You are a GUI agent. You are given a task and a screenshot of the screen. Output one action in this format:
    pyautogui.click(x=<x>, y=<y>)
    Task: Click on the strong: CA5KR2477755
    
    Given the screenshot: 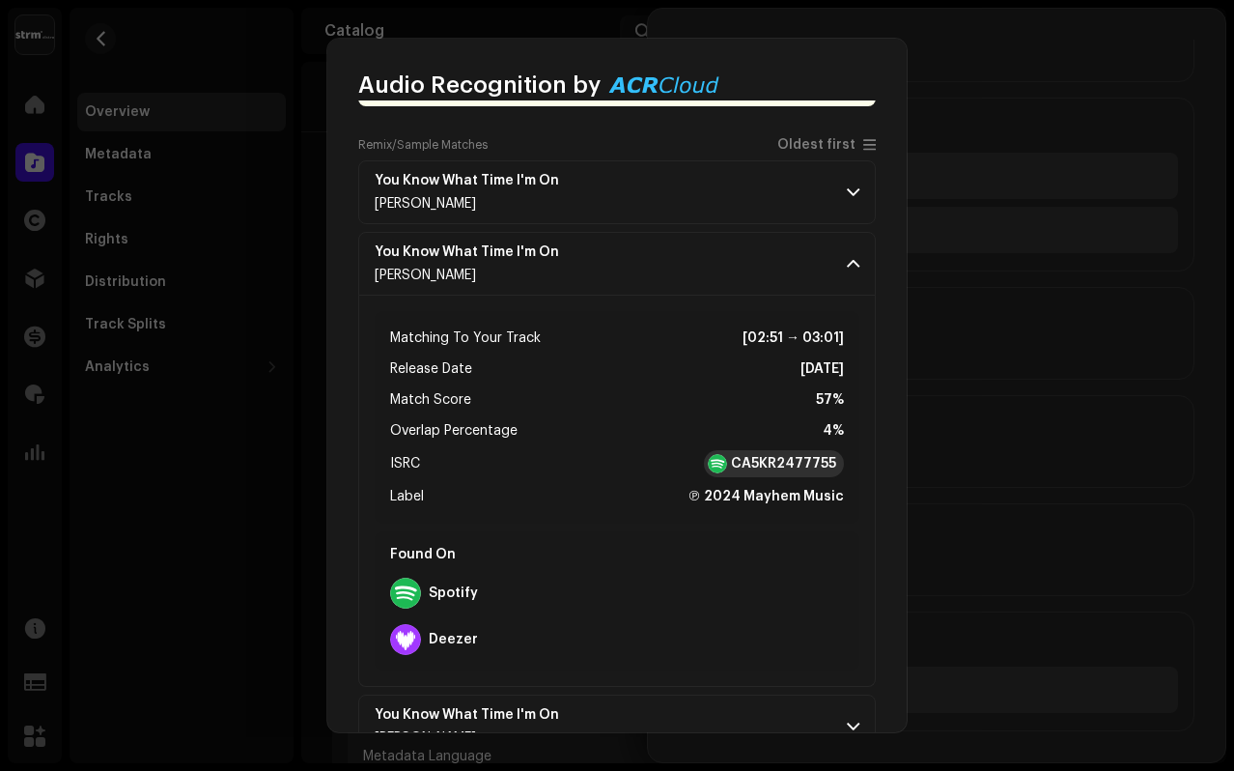 What is the action you would take?
    pyautogui.click(x=783, y=464)
    